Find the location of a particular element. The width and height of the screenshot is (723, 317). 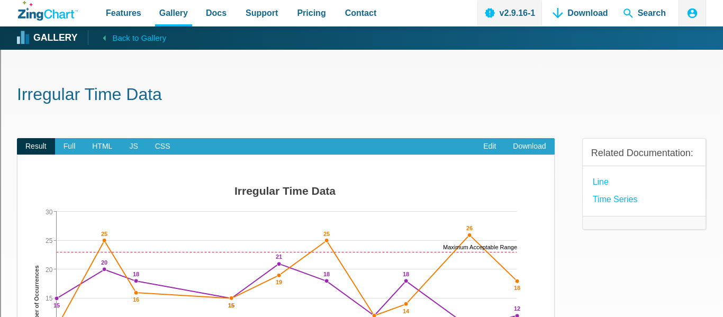

strong: Gallery is located at coordinates (55, 38).